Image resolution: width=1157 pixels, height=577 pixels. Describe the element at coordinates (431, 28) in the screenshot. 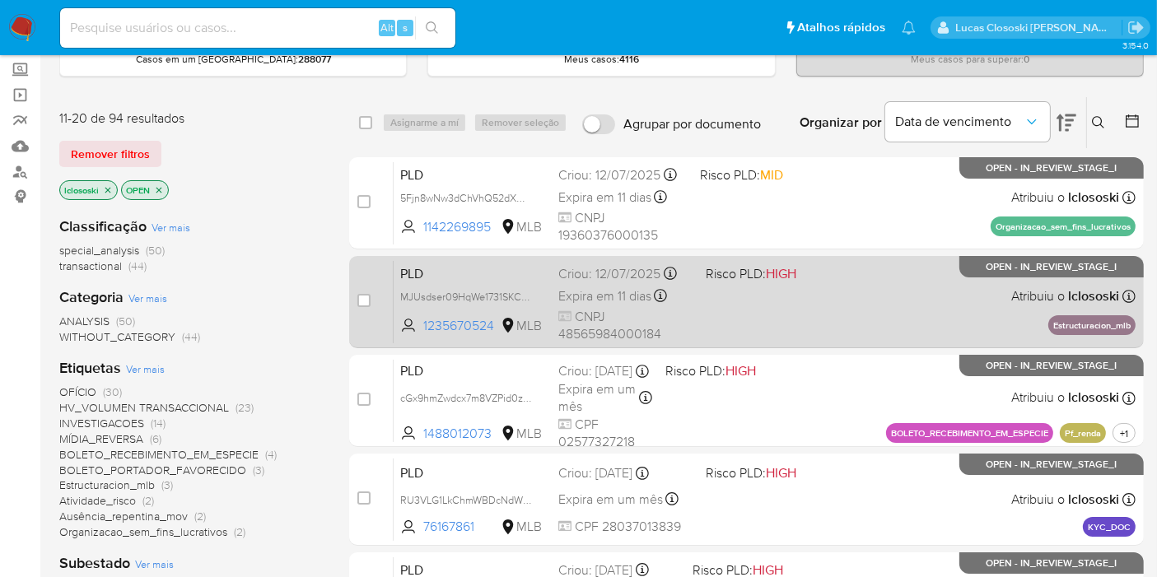

I see `button: search-icon` at that location.